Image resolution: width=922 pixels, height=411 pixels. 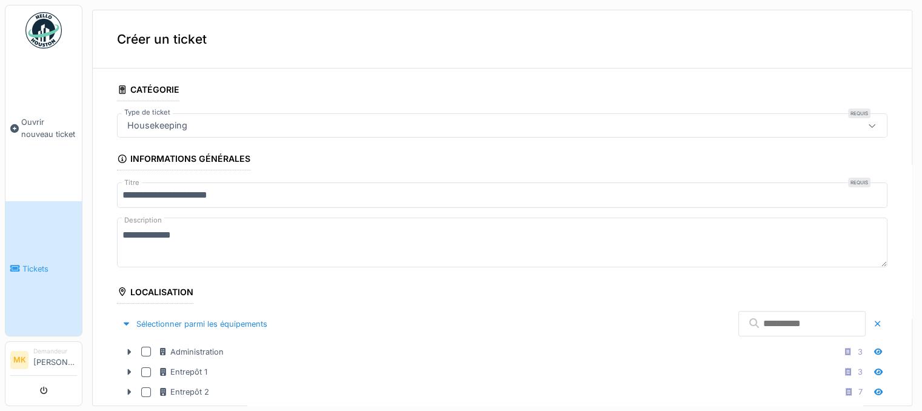 What do you see at coordinates (502, 39) in the screenshot?
I see `div: Créer un ticket` at bounding box center [502, 39].